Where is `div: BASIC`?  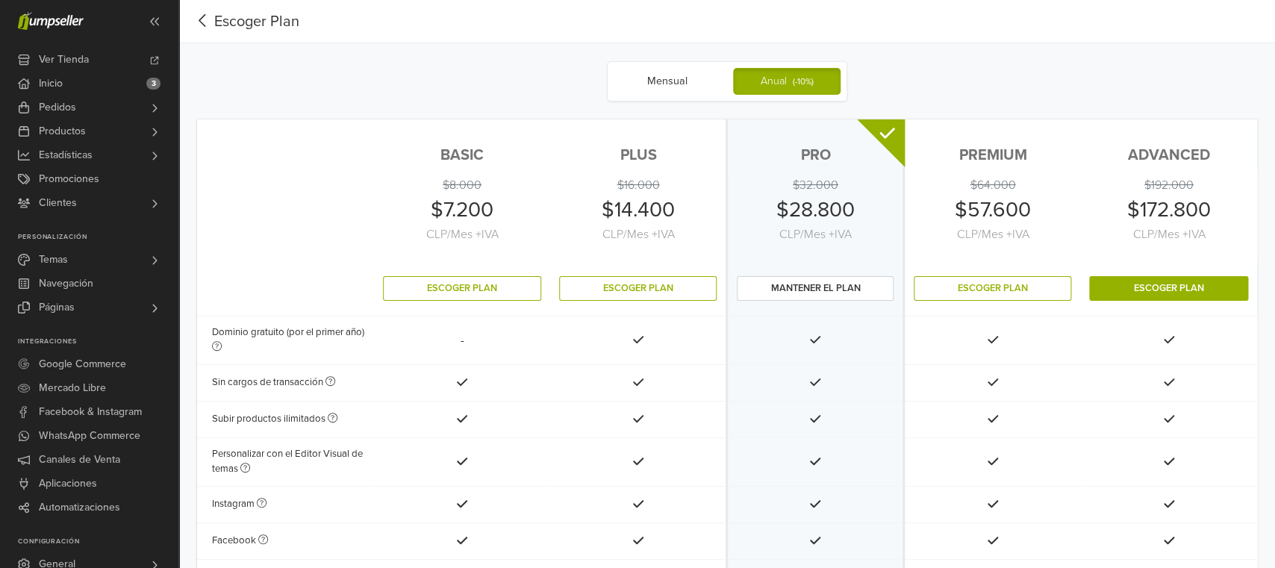 div: BASIC is located at coordinates (462, 155).